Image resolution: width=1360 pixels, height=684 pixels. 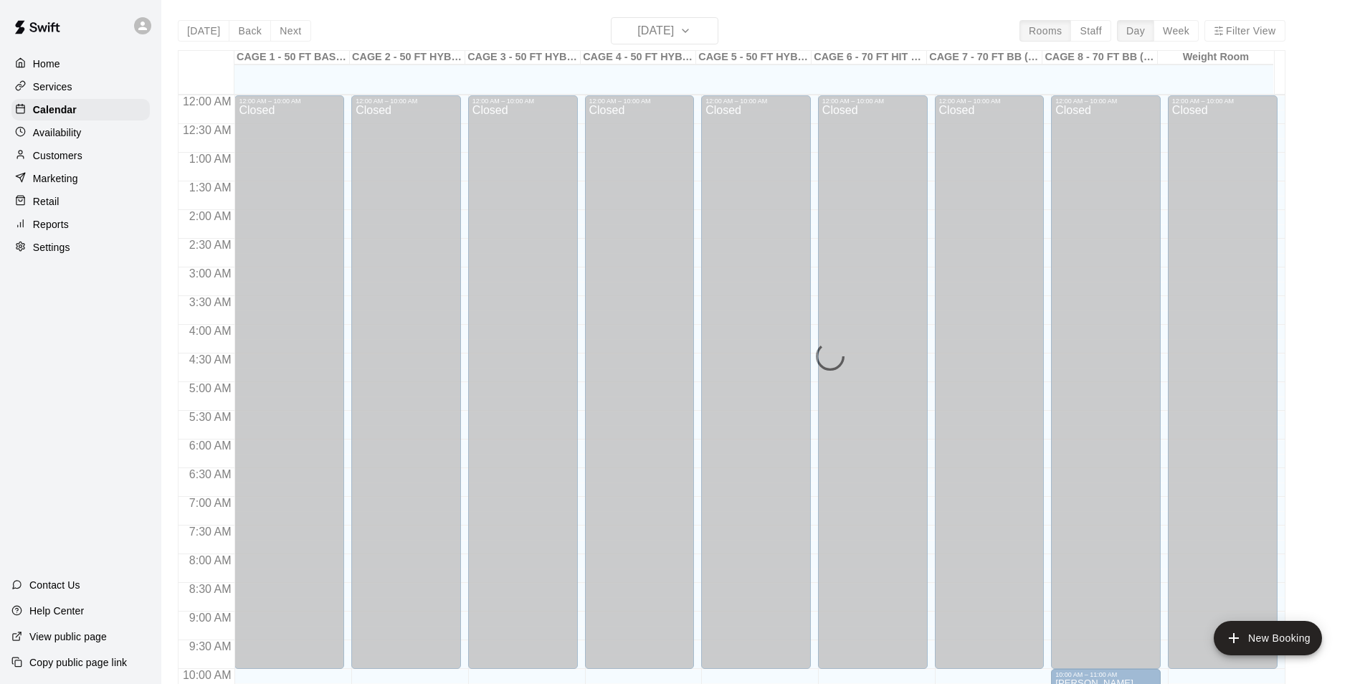 I want to click on p: Retail, so click(x=46, y=201).